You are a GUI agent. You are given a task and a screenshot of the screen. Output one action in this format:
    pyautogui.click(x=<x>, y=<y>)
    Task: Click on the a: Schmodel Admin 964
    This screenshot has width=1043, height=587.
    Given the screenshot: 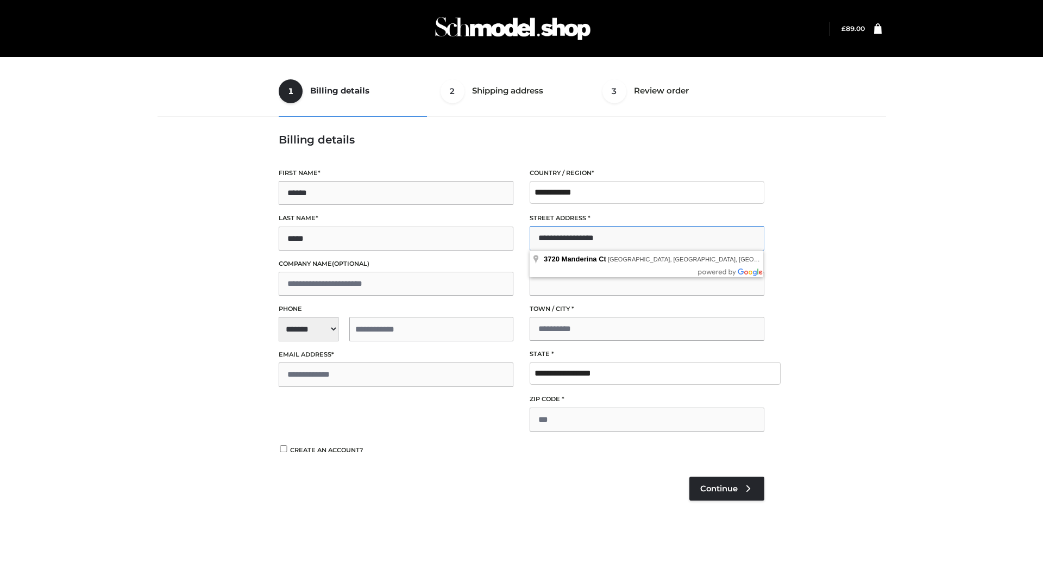 What is the action you would take?
    pyautogui.click(x=513, y=28)
    